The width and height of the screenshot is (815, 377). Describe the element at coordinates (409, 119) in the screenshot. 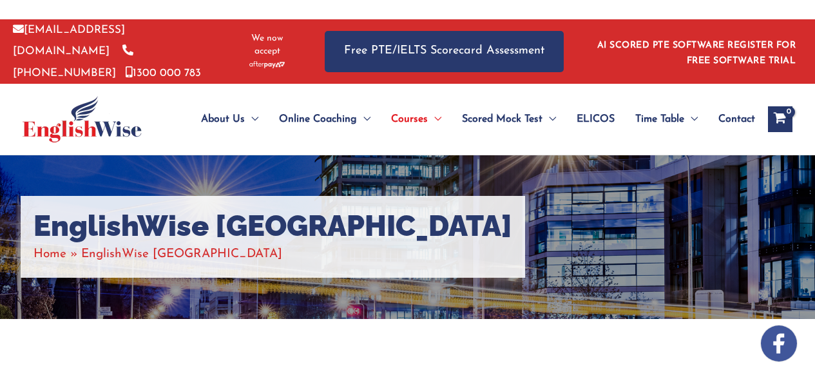

I see `span: Courses` at that location.